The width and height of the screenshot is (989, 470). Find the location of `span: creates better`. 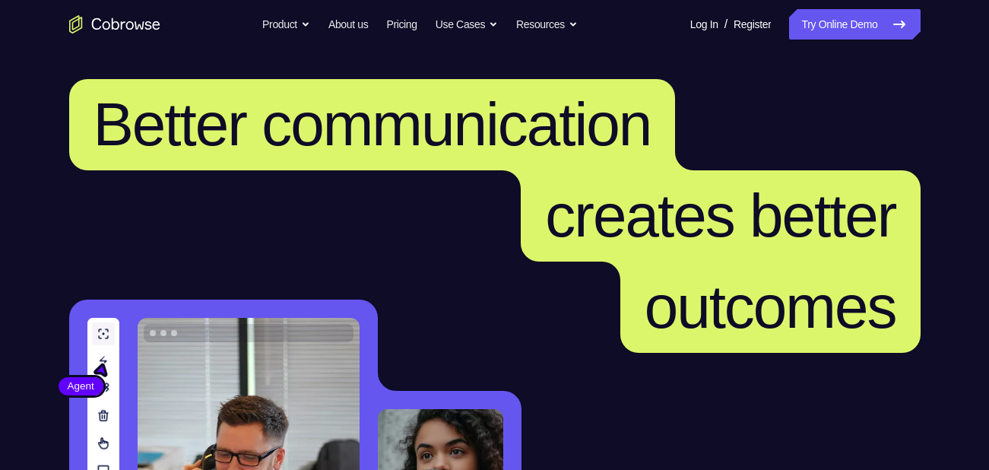

span: creates better is located at coordinates (720, 215).